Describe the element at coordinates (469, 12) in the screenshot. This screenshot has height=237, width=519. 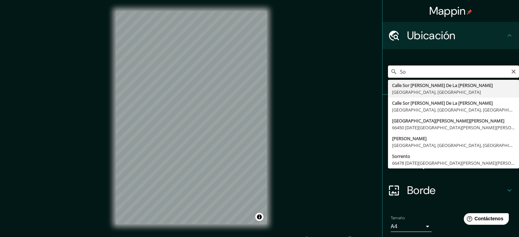
I see `img: pin-icon.png` at that location.